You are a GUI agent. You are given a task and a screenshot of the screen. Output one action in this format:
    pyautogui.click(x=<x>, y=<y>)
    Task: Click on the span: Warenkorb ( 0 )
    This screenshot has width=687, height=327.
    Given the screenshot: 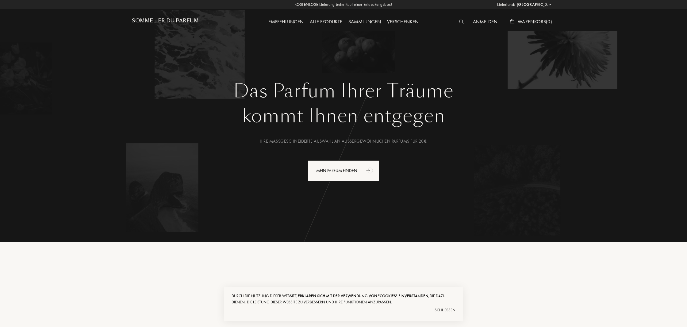 What is the action you would take?
    pyautogui.click(x=535, y=21)
    